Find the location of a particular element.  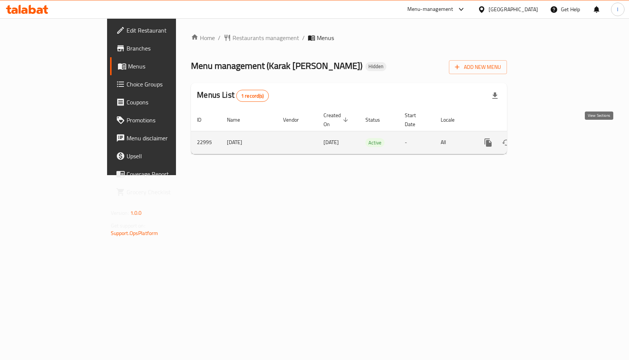

span: Status is located at coordinates (377, 120).